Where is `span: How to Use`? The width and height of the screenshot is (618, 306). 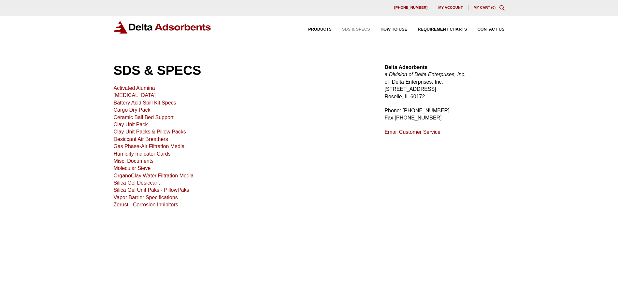
span: How to Use is located at coordinates (394, 29).